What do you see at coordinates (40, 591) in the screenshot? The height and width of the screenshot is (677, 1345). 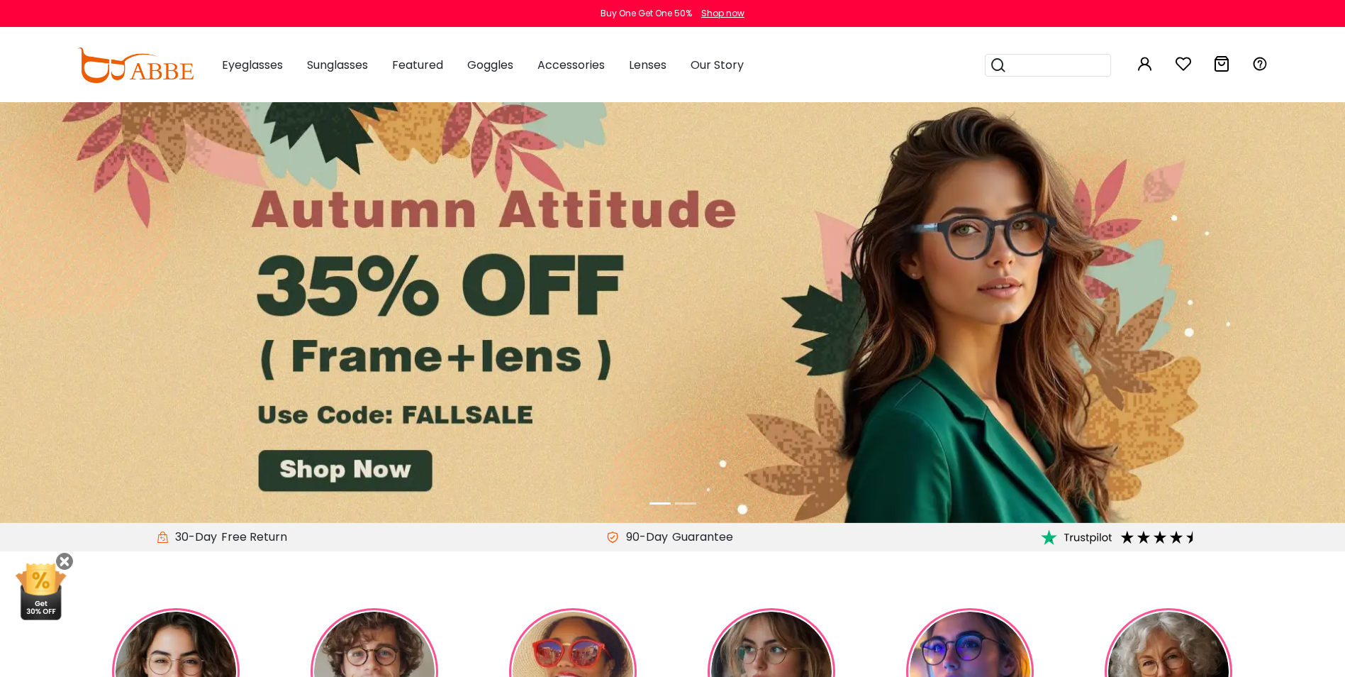 I see `img: mini welcome offer` at bounding box center [40, 591].